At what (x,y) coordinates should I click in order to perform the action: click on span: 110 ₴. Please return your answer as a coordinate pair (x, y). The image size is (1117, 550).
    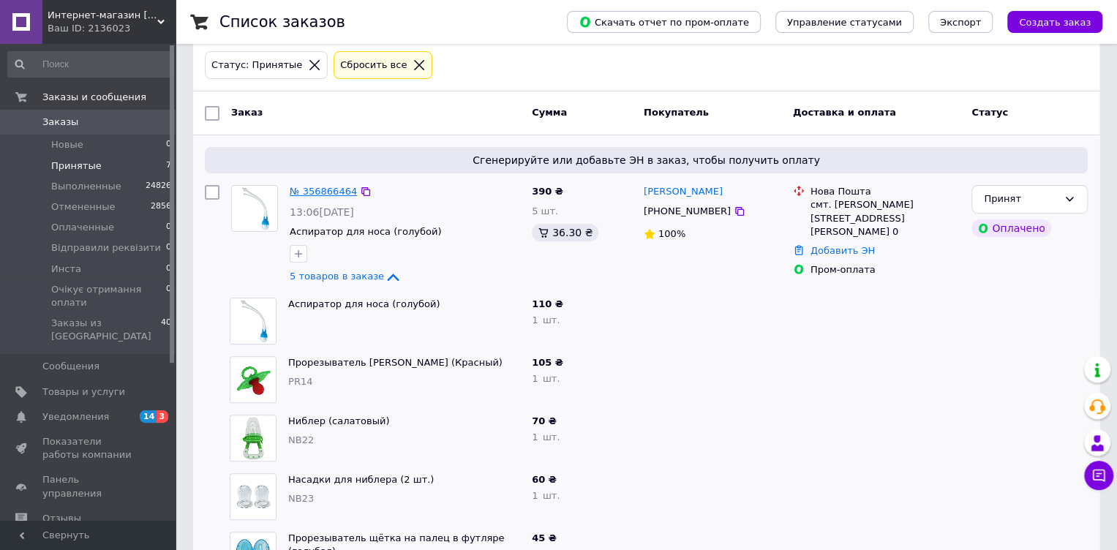
    Looking at the image, I should click on (547, 304).